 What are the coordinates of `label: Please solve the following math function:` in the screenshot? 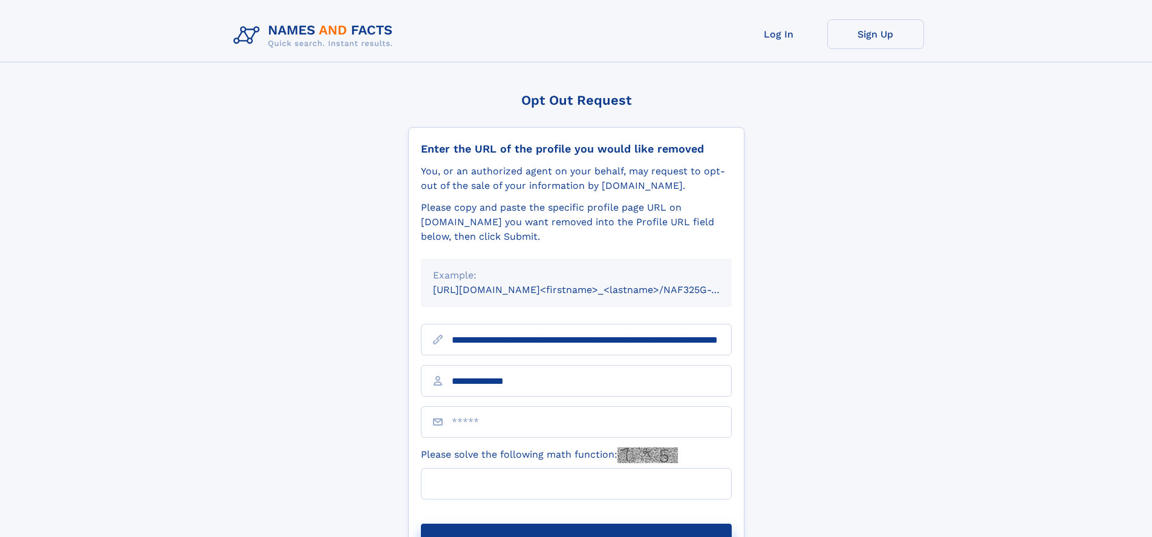 It's located at (549, 455).